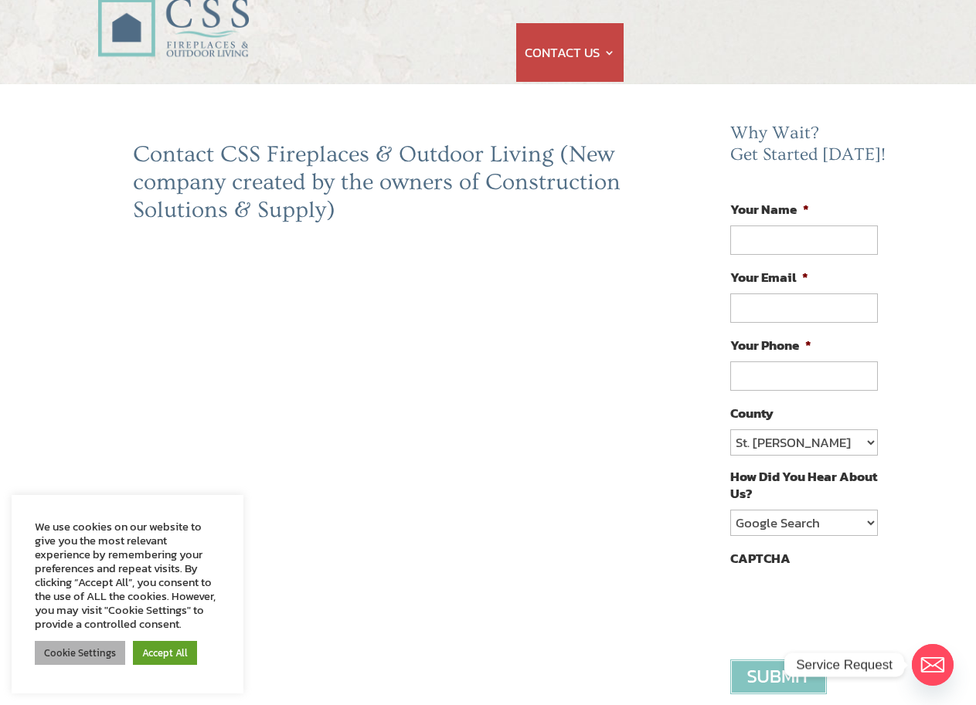 This screenshot has height=705, width=976. I want to click on div: We use cookies on our website to give you the most relevant experience by remembering your prefer..., so click(127, 575).